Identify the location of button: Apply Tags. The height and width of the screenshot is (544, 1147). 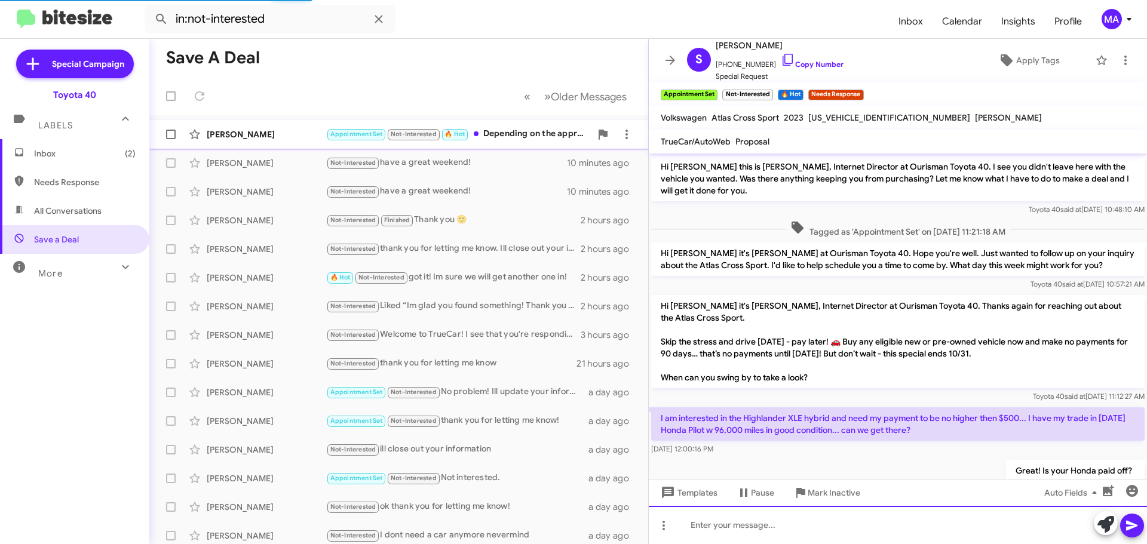
(1029, 60).